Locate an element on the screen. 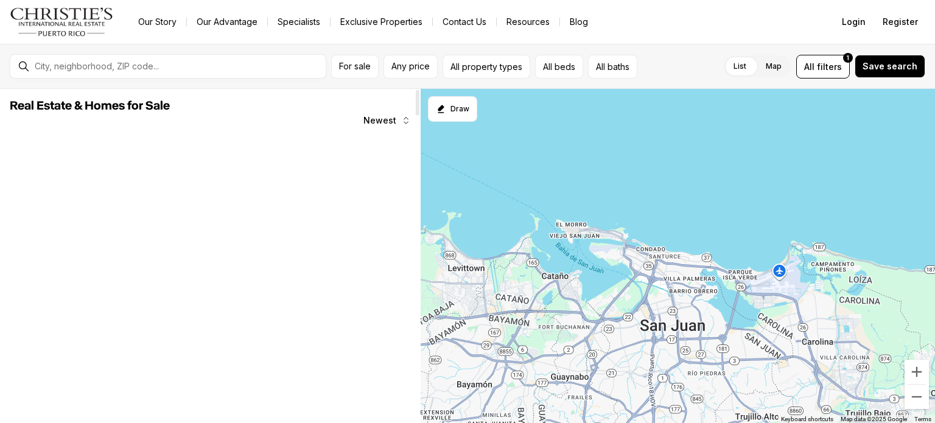  span: Register is located at coordinates (901, 22).